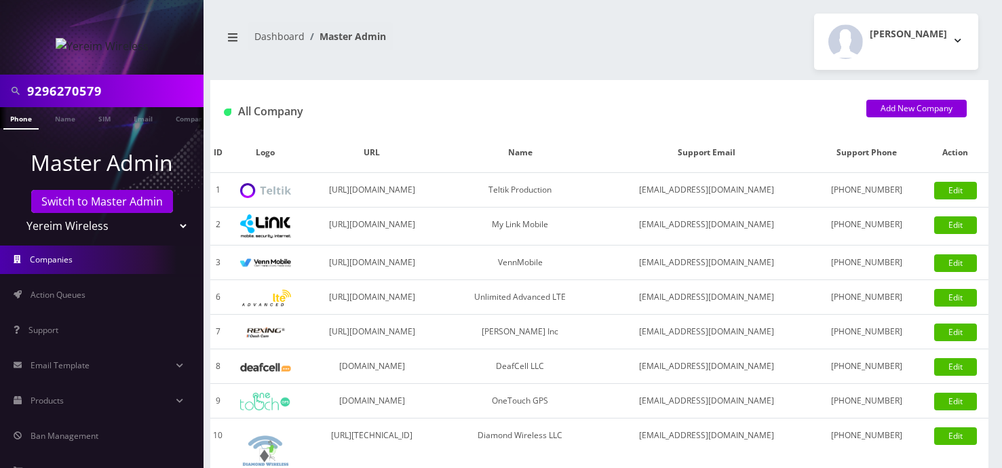 The image size is (1002, 468). Describe the element at coordinates (520, 297) in the screenshot. I see `td: Unlimited Advanced LTE` at that location.